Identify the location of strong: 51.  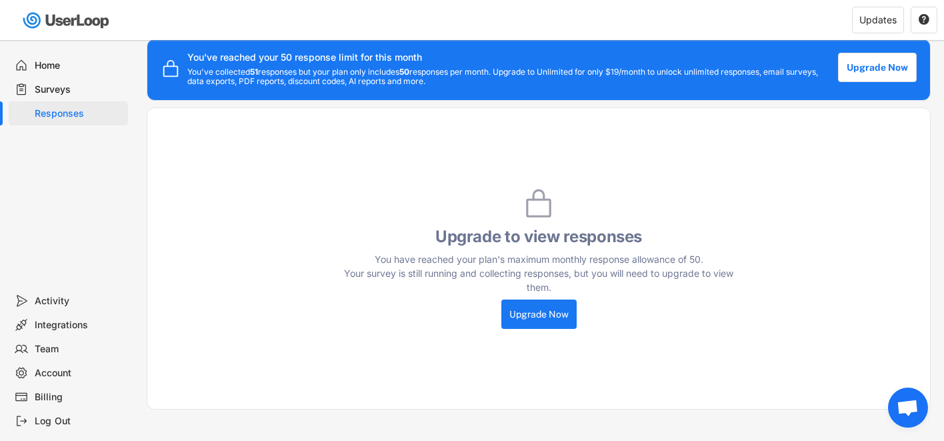
(254, 71).